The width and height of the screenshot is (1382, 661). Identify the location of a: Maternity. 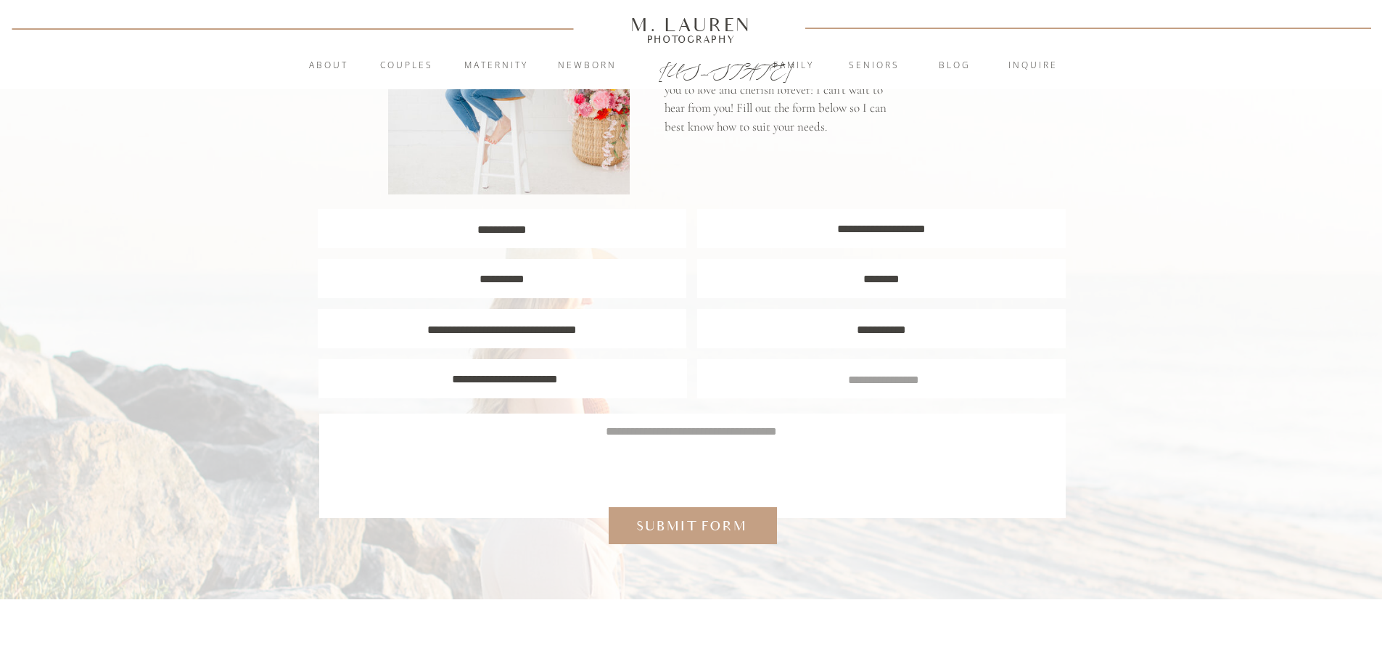
(496, 66).